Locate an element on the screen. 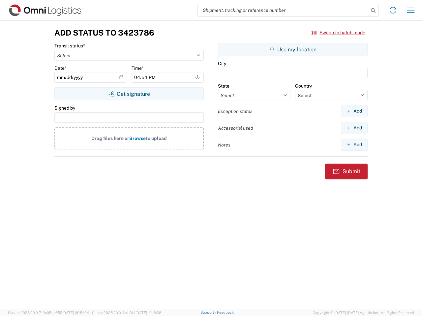 Image resolution: width=422 pixels, height=316 pixels. span: Server: 2025.20.0-710e05ee653 is located at coordinates (48, 313).